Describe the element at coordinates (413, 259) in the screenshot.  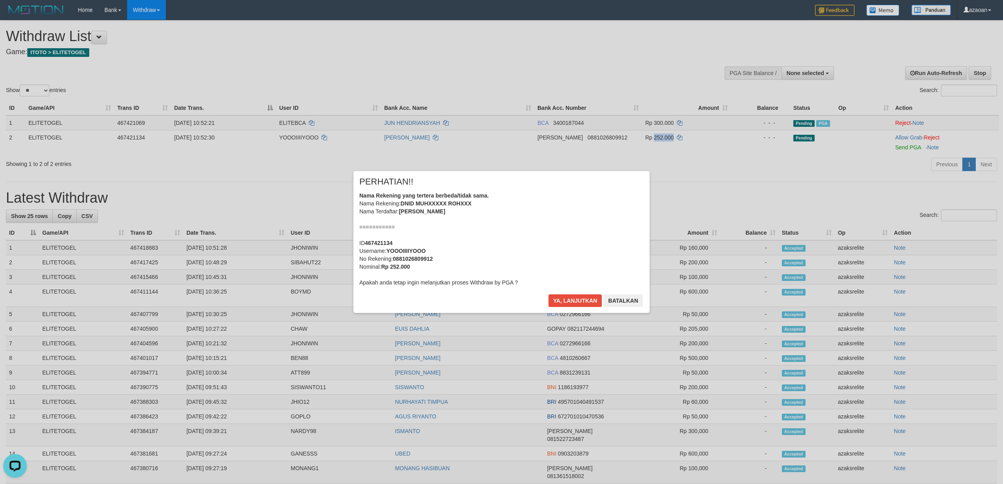
I see `b: 0881026809912` at that location.